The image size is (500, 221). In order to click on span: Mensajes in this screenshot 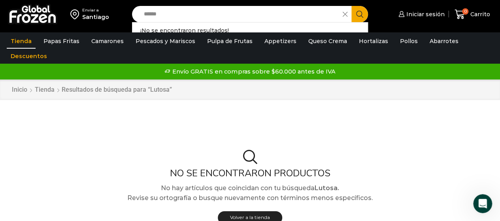, I will do `click(118, 171)`.